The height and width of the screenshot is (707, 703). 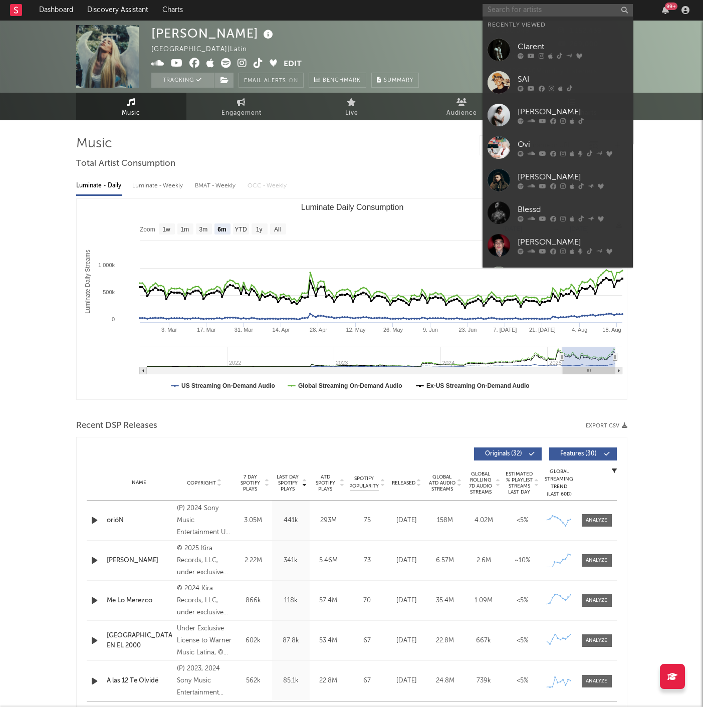 I want to click on div: 293M, so click(x=328, y=521).